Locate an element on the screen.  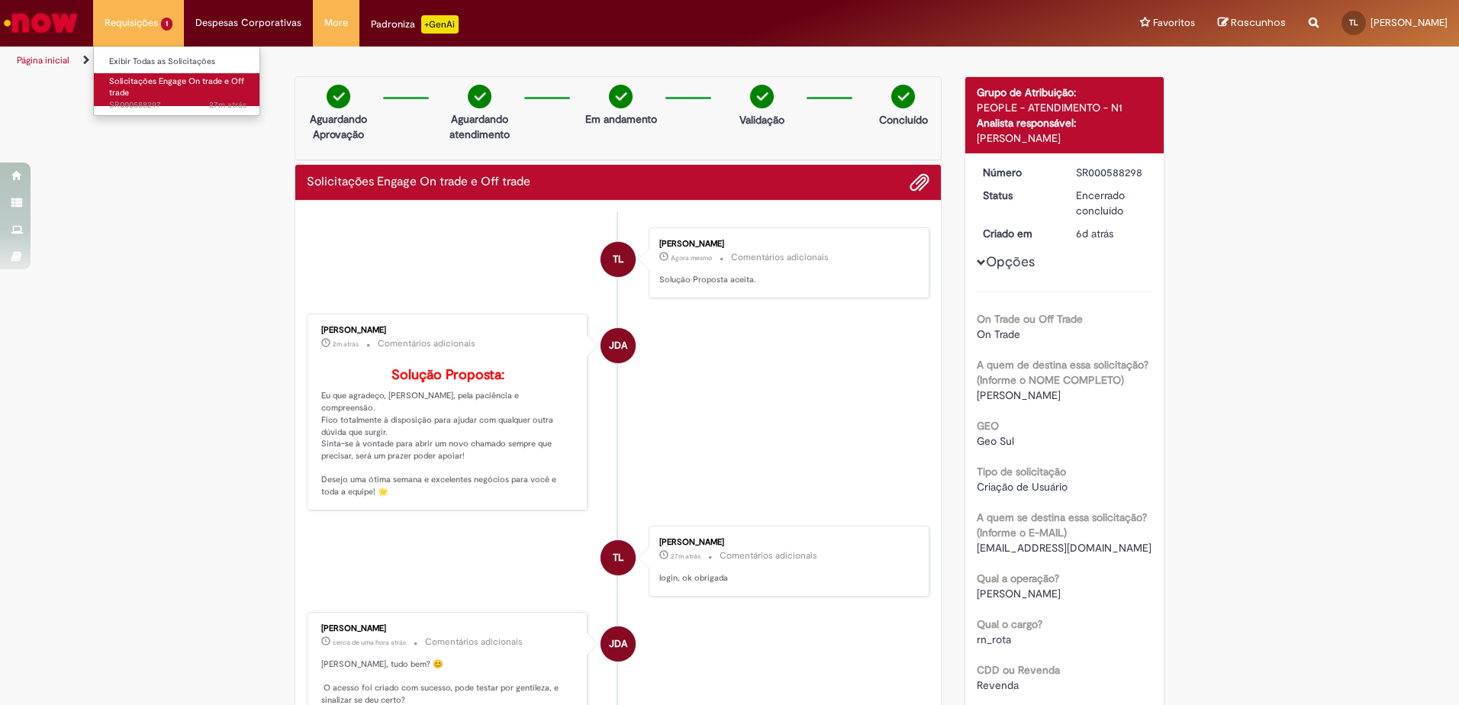
span: Geo Sul is located at coordinates (995, 441).